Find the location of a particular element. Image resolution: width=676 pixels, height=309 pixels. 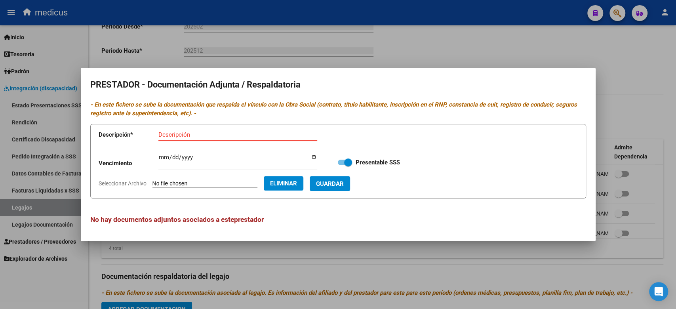

button: Guardar is located at coordinates (330, 183).